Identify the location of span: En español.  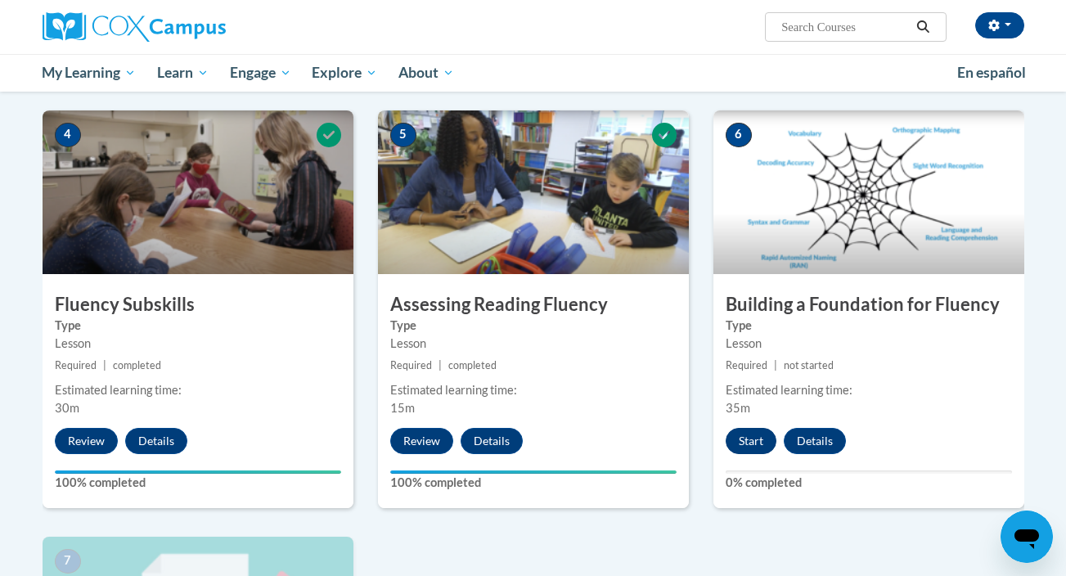
(991, 72).